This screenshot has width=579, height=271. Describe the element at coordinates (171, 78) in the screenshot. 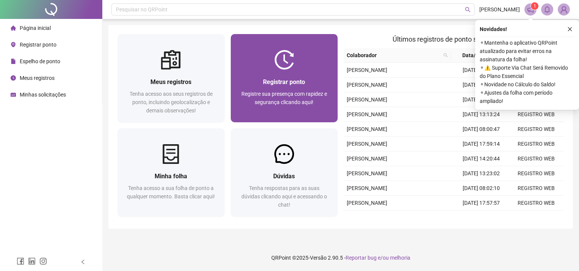

I see `a: Meus registrosTenha acesso aos seus registros de ponto, incluindo geolocalização e demais observa...` at that location.